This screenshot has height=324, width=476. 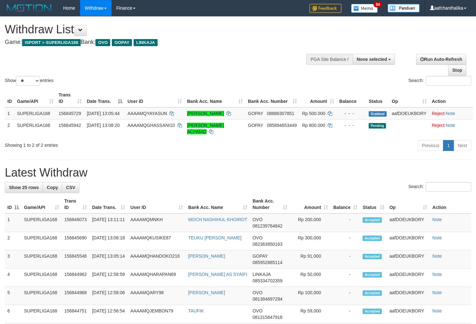 What do you see at coordinates (215, 98) in the screenshot?
I see `th: Bank Acc. Name: activate to sort column ascending` at bounding box center [215, 98].